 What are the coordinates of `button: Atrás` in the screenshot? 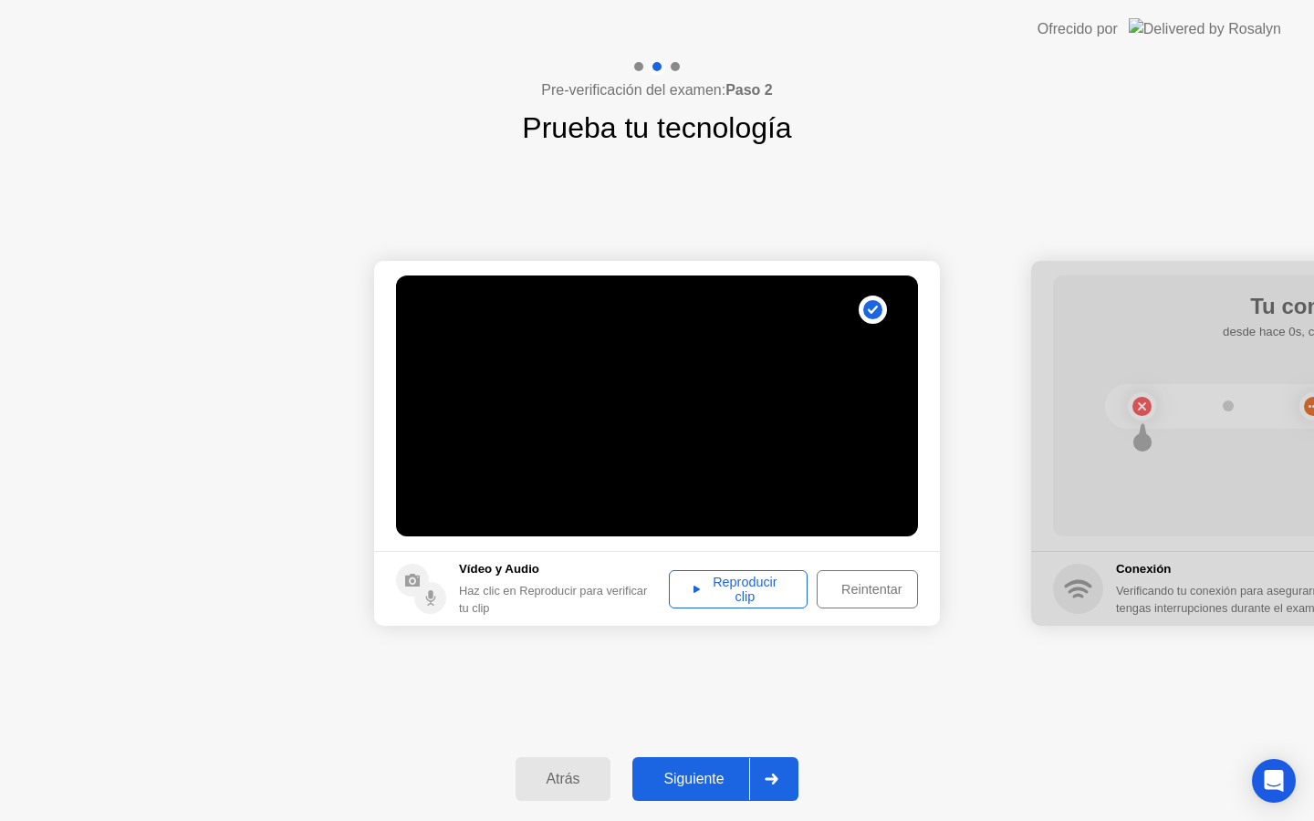 It's located at (563, 779).